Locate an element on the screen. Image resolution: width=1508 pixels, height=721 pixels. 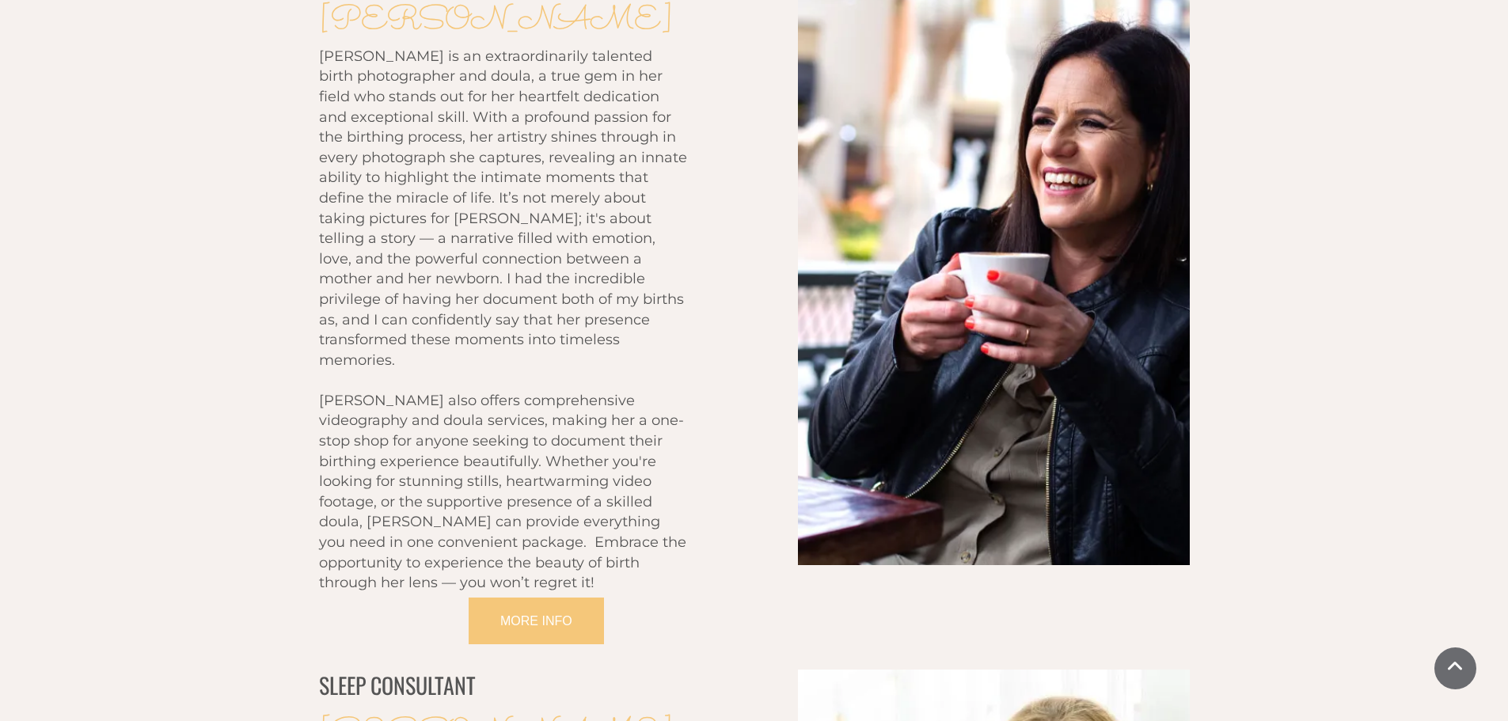
a: Scroll To Top is located at coordinates (1455, 668).